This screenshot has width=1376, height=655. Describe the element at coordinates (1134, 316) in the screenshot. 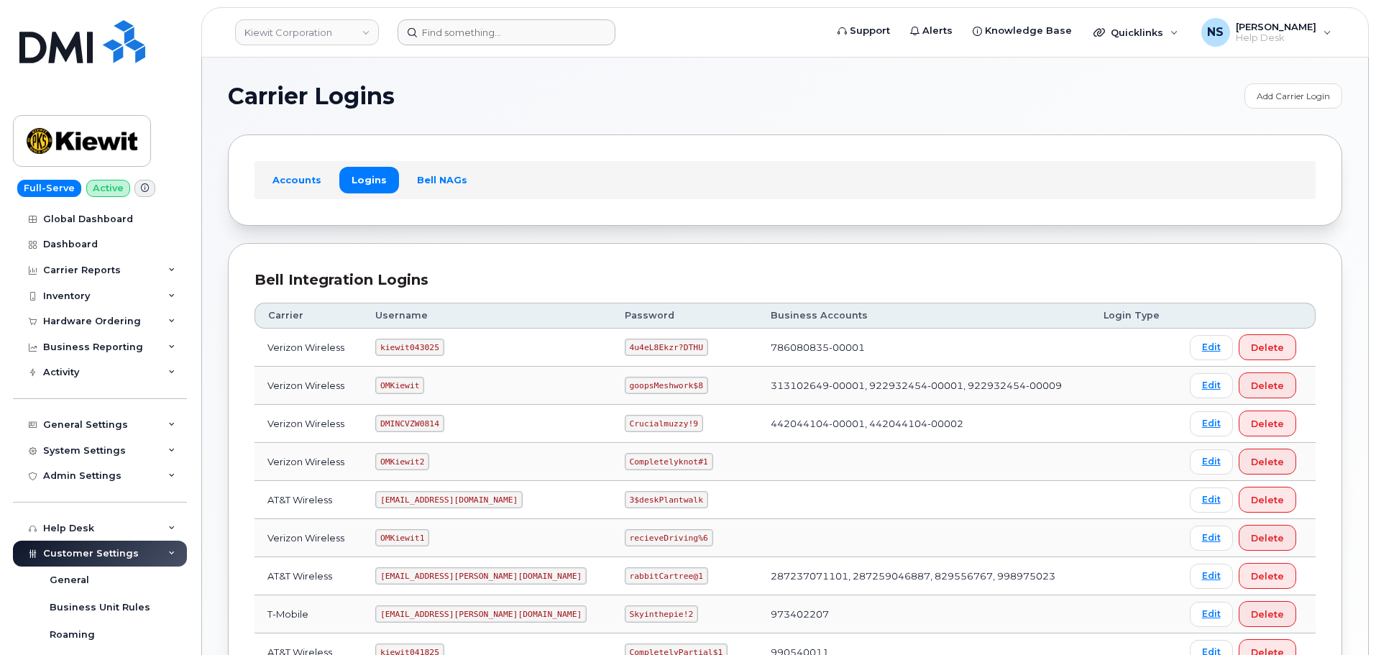

I see `th: Login Type` at that location.